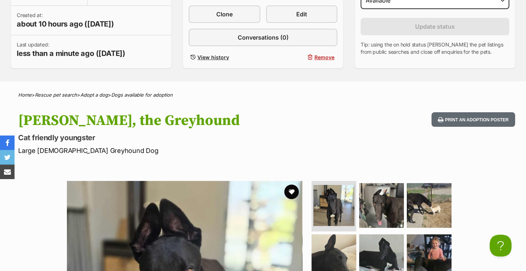 This screenshot has height=271, width=526. What do you see at coordinates (292, 192) in the screenshot?
I see `button: favourite` at bounding box center [292, 192].